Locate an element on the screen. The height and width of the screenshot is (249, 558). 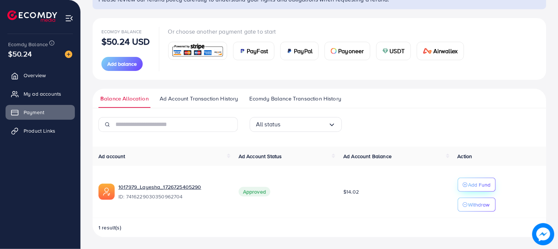
span: USDT is located at coordinates (397, 51).